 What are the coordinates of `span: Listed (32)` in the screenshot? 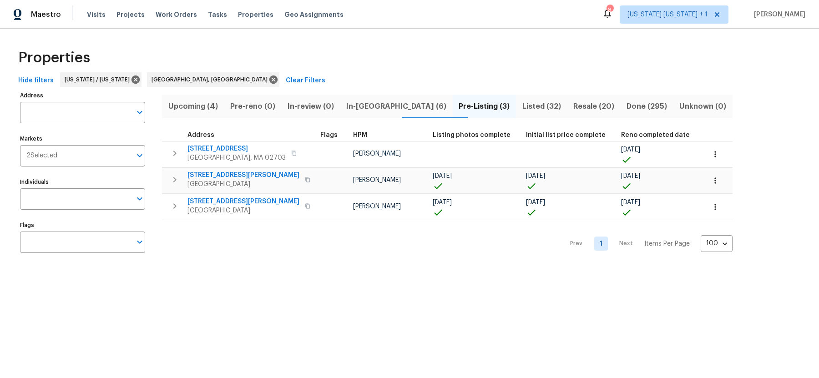 It's located at (541, 106).